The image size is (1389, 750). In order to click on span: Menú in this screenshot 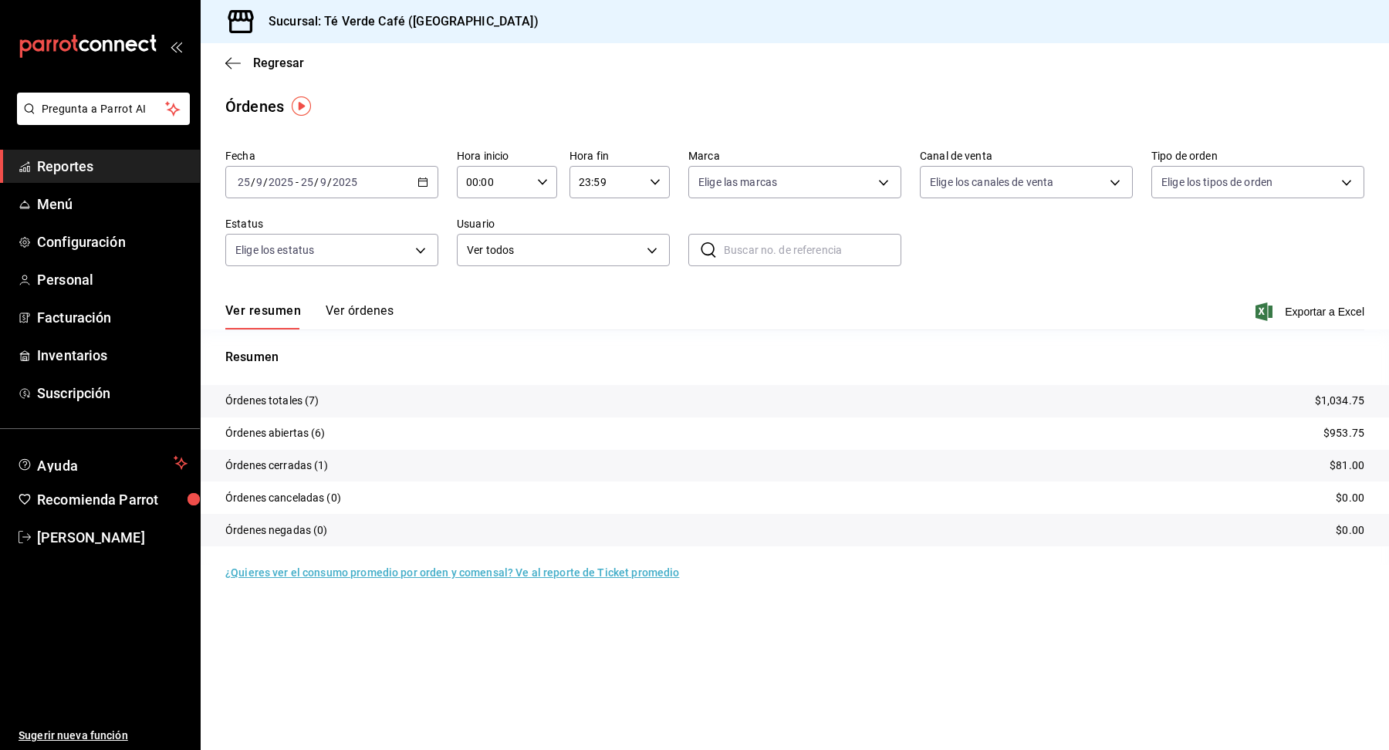, I will do `click(112, 204)`.